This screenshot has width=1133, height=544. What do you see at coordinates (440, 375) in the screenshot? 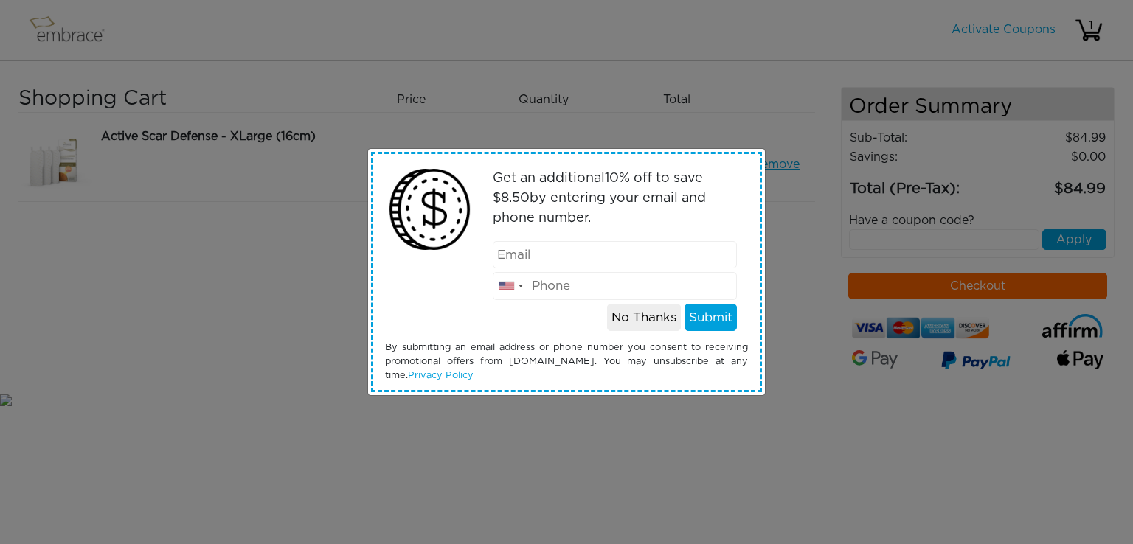
I see `a: Privacy Policy` at bounding box center [440, 375].